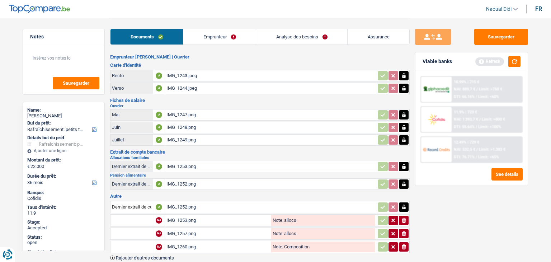  Describe the element at coordinates (499, 9) in the screenshot. I see `a: Naoual Didi` at that location.